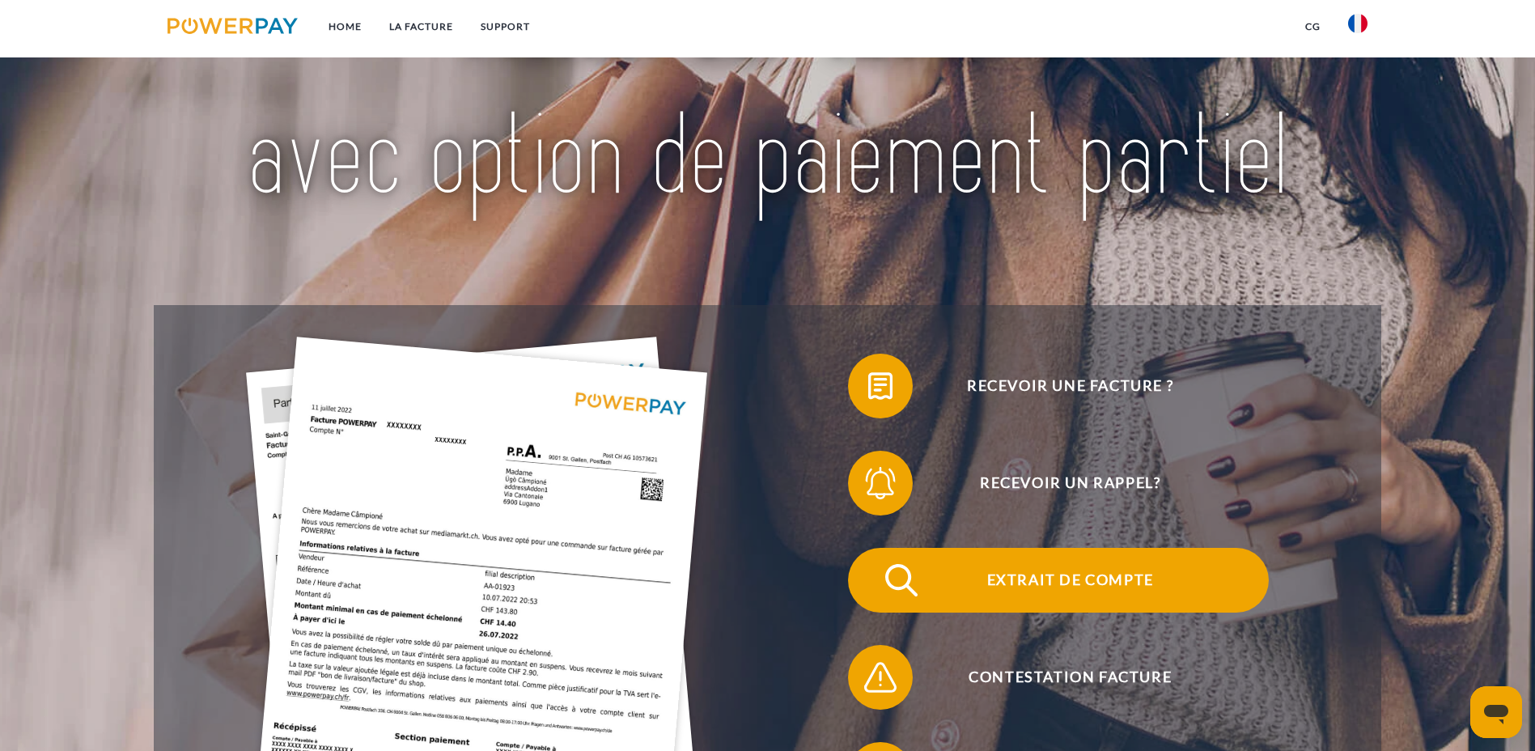 The width and height of the screenshot is (1535, 751). Describe the element at coordinates (345, 27) in the screenshot. I see `a: Home` at that location.